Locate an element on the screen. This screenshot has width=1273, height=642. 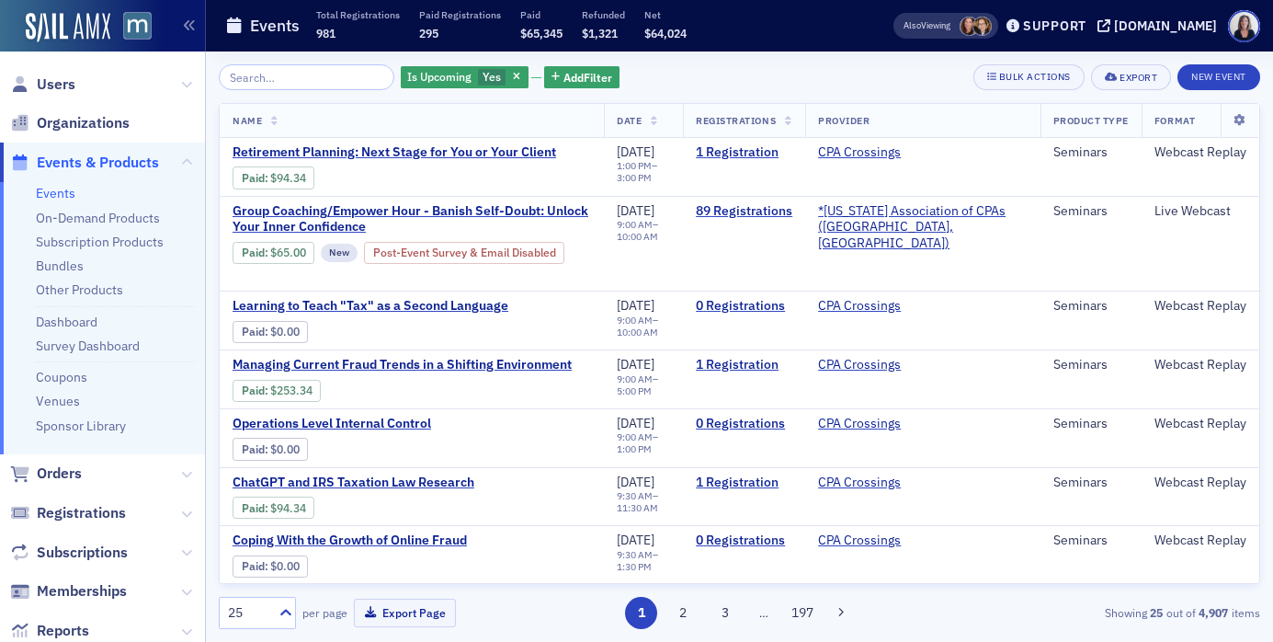
a: On-Demand Products is located at coordinates (97, 218).